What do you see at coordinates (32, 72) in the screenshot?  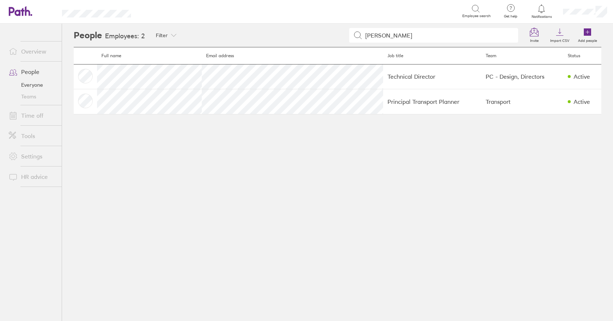 I see `a: People` at bounding box center [32, 72].